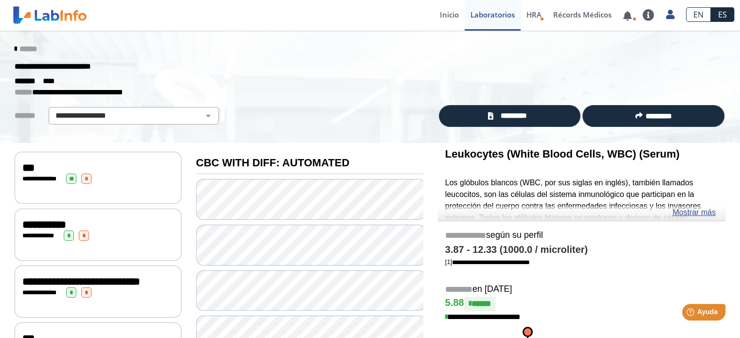  I want to click on h5: según su perfil, so click(582, 236).